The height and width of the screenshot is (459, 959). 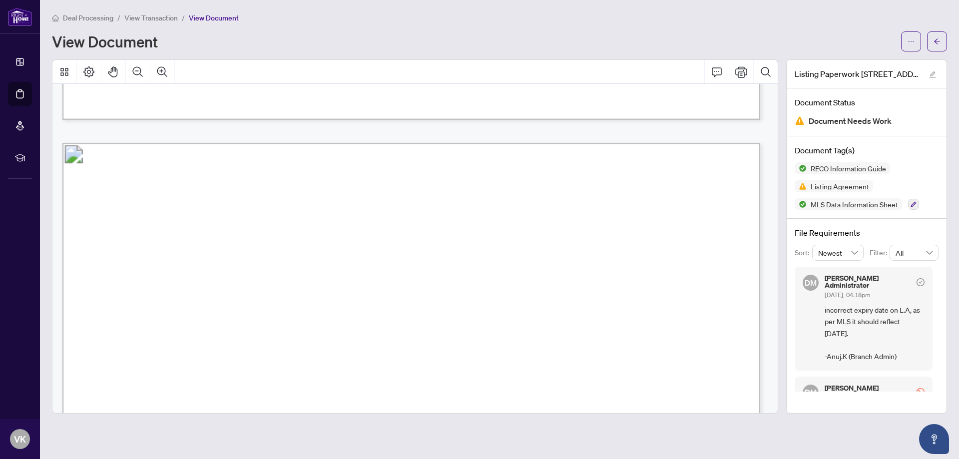 I want to click on span: Listing Agreement, so click(x=840, y=186).